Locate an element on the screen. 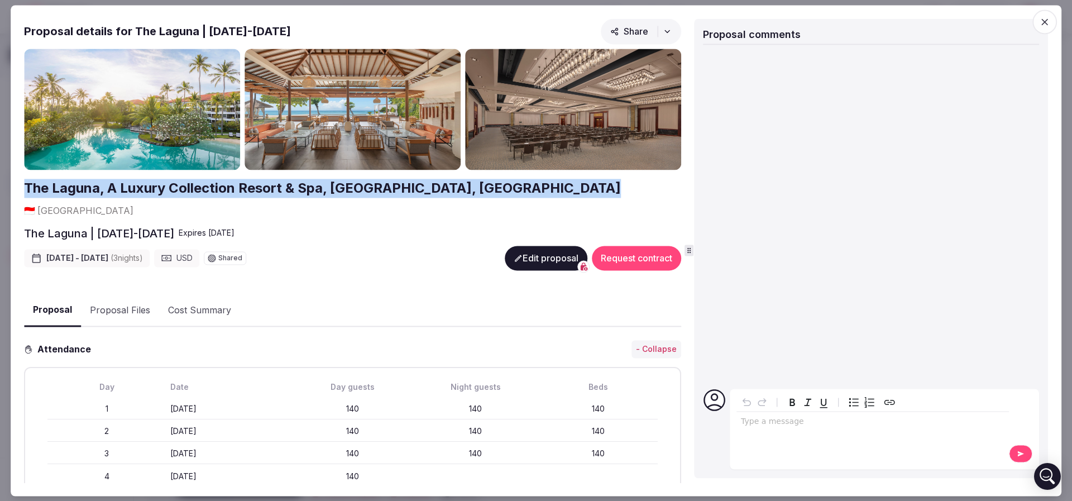 This screenshot has height=501, width=1072. span: Share is located at coordinates (629, 31).